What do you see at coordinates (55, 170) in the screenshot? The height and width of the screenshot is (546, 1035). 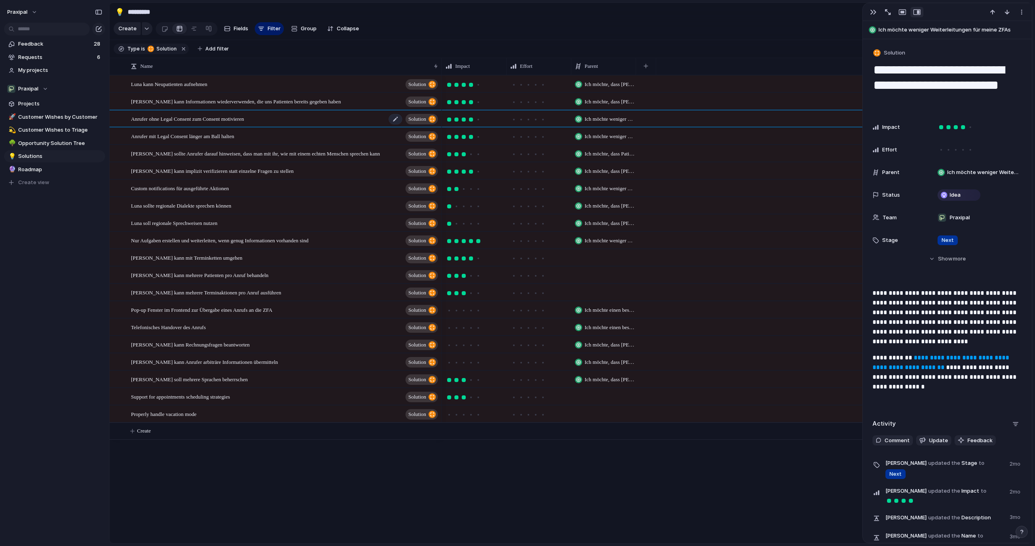 I see `a: 🔮Roadmap` at bounding box center [55, 170].